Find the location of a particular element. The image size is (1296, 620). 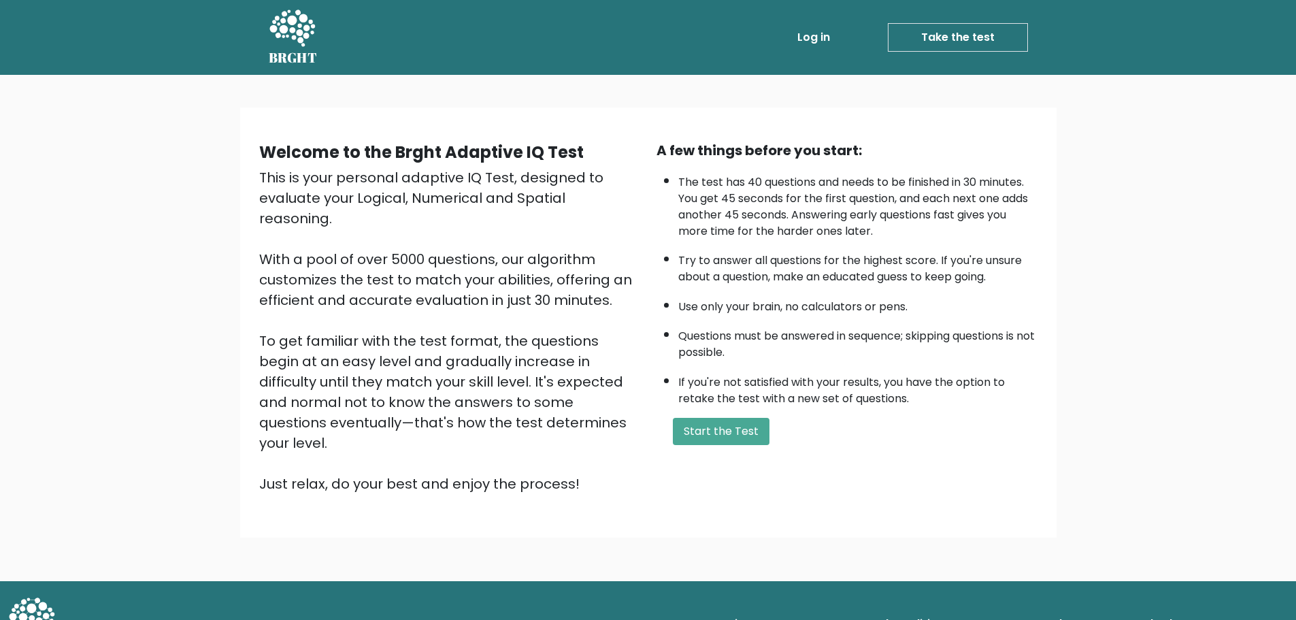

a: BRGHT is located at coordinates (293, 37).